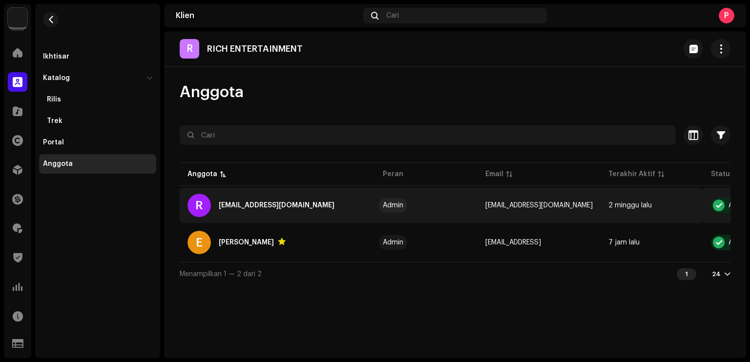 This screenshot has width=750, height=362. Describe the element at coordinates (53, 143) in the screenshot. I see `div: Portal` at that location.